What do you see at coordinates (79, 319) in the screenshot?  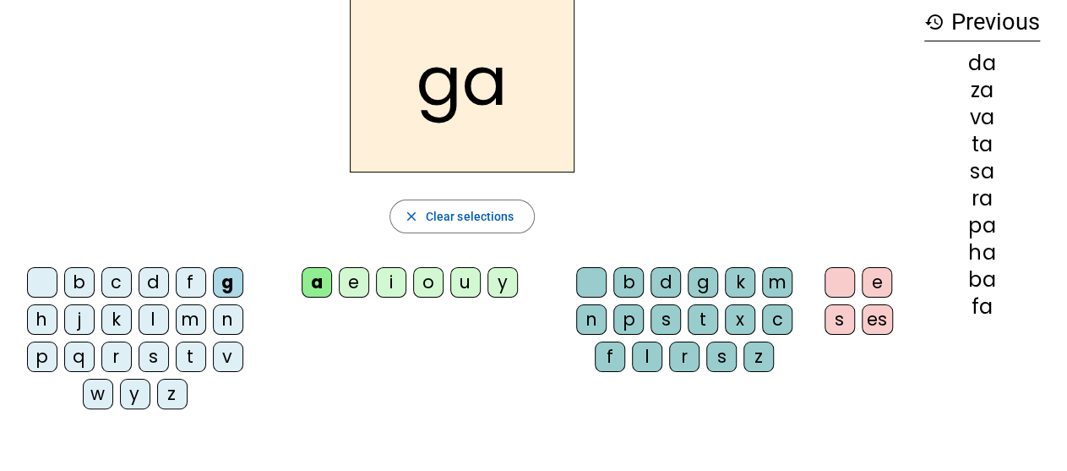 I see `div: j` at bounding box center [79, 319].